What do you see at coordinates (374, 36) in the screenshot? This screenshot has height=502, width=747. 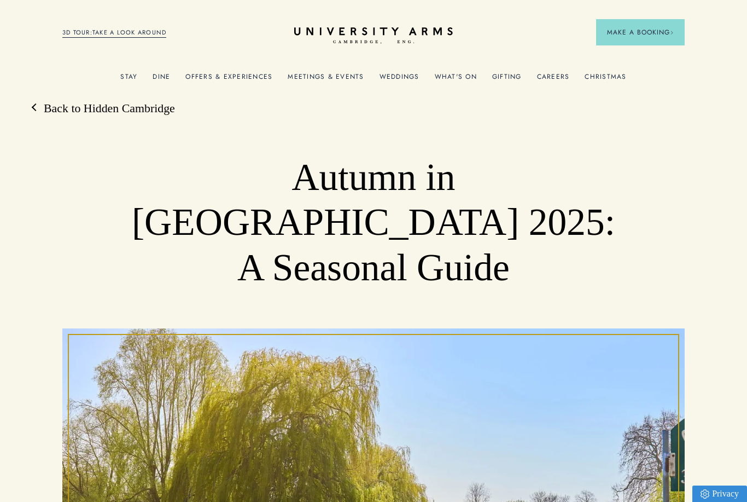 I see `a: Home` at bounding box center [374, 36].